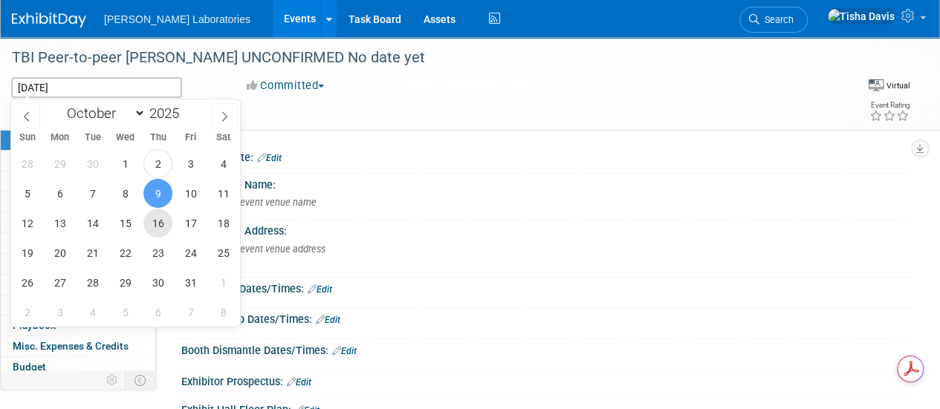 The image size is (940, 409). I want to click on span: October 21, 2025, so click(92, 253).